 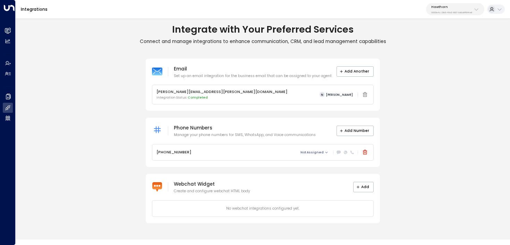 What do you see at coordinates (263, 208) in the screenshot?
I see `p: No webchat integrations configured yet.` at bounding box center [263, 208].